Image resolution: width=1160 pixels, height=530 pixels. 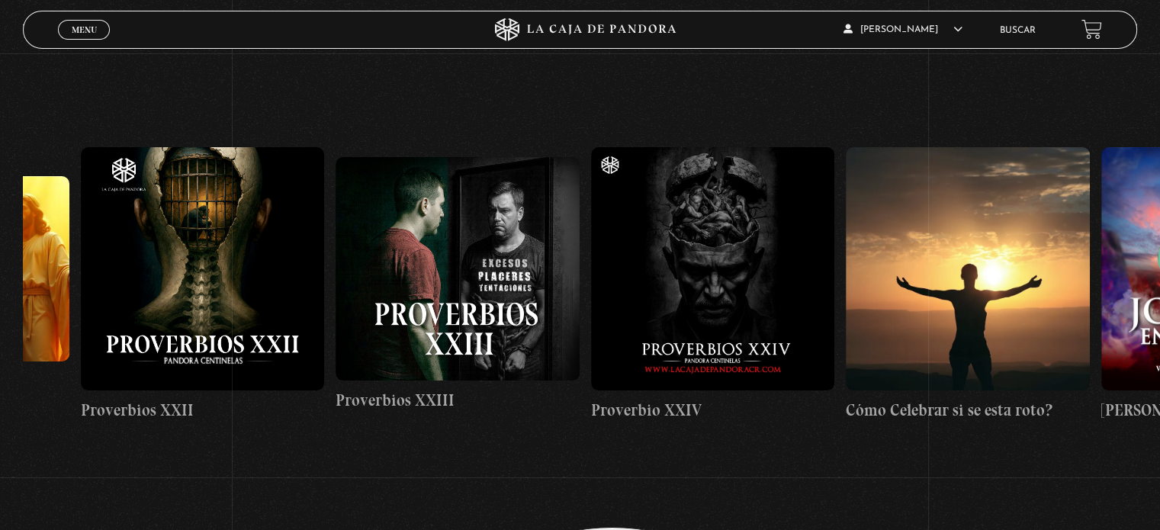 What do you see at coordinates (36, 24) in the screenshot?
I see `button: Previous` at bounding box center [36, 24].